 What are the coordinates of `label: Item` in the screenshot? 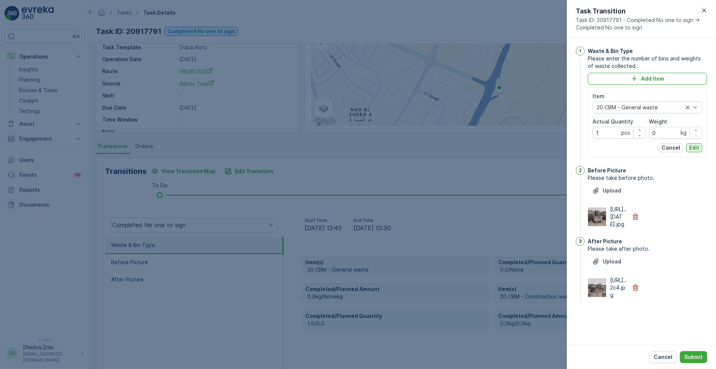 It's located at (599, 96).